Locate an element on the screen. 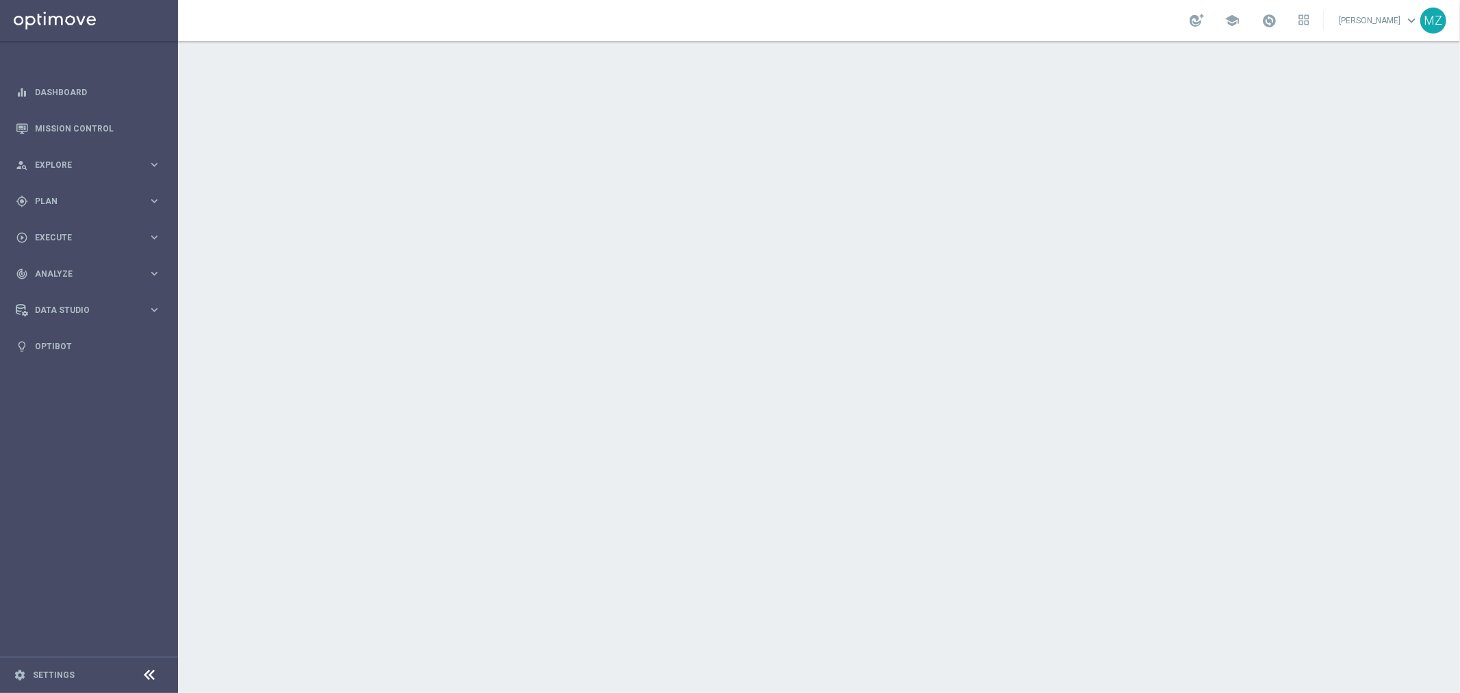  span: Data Studio is located at coordinates (91, 310).